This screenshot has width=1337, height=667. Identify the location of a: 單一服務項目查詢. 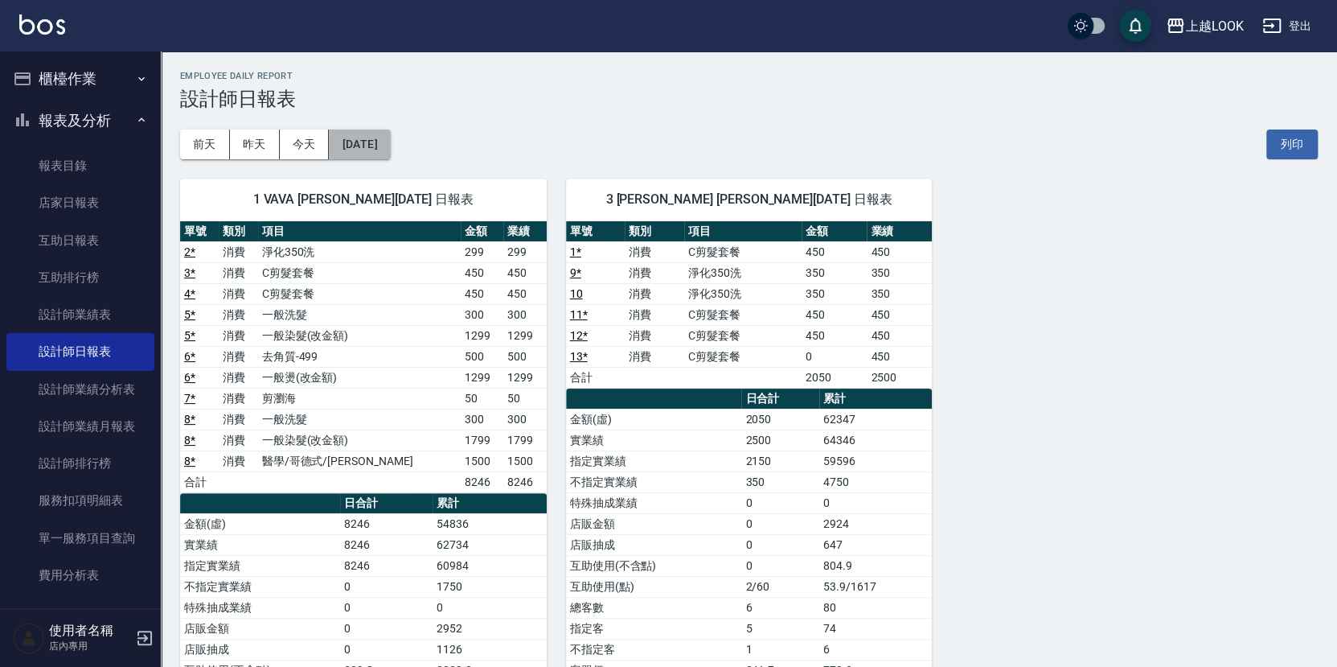
(80, 538).